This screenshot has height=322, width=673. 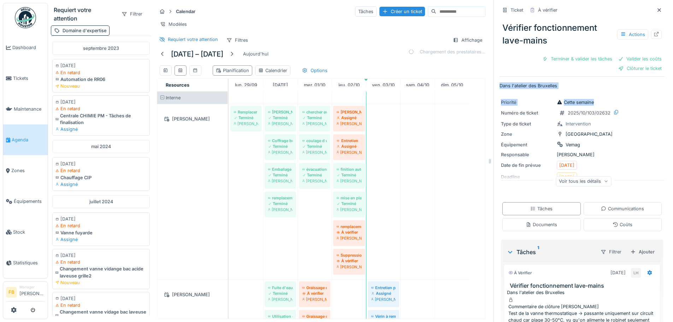 I want to click on a: Agenda, so click(x=25, y=139).